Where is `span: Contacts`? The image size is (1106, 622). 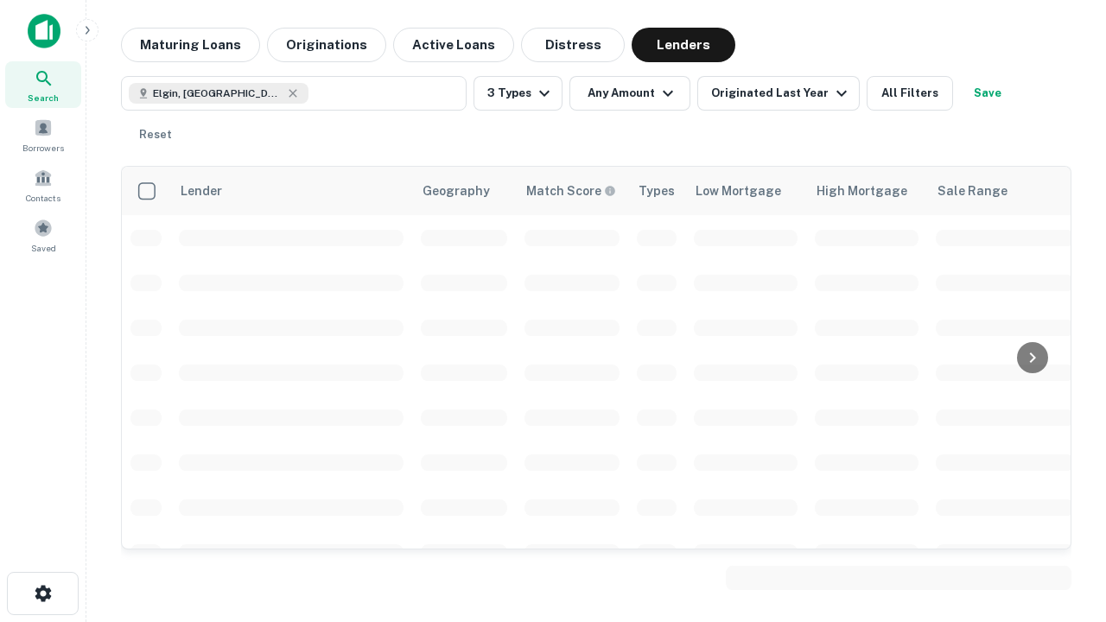 span: Contacts is located at coordinates (43, 198).